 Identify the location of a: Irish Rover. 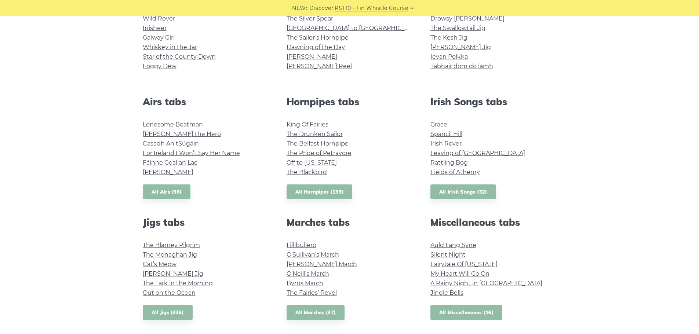
(446, 143).